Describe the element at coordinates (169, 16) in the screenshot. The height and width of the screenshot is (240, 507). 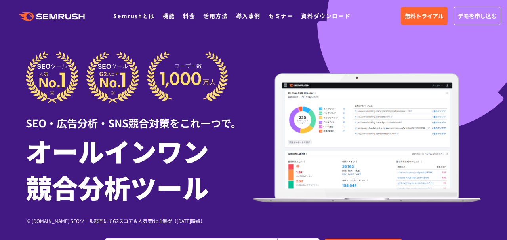
I see `a: 機能` at that location.